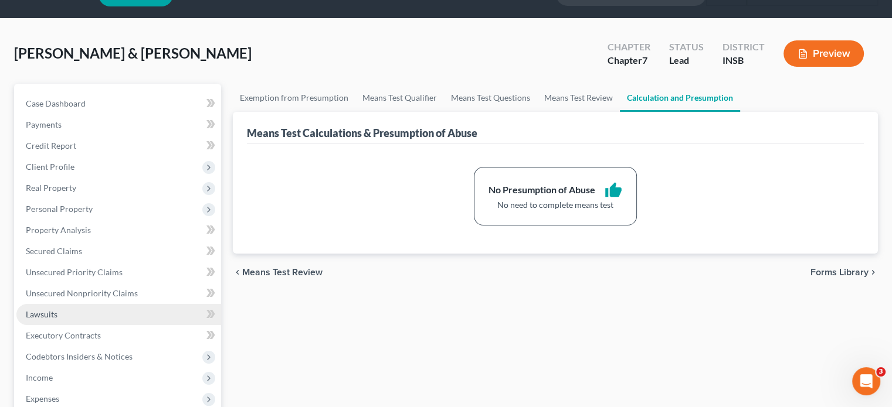 The height and width of the screenshot is (407, 892). What do you see at coordinates (118, 104) in the screenshot?
I see `a: Case Dashboard` at bounding box center [118, 104].